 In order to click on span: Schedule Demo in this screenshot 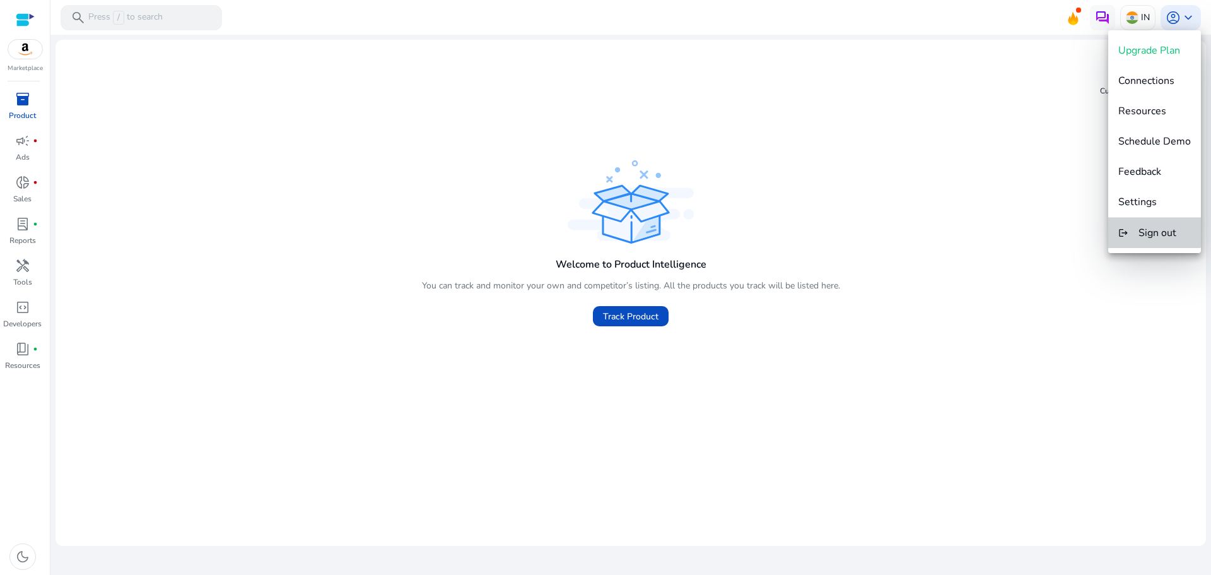, I will do `click(1154, 141)`.